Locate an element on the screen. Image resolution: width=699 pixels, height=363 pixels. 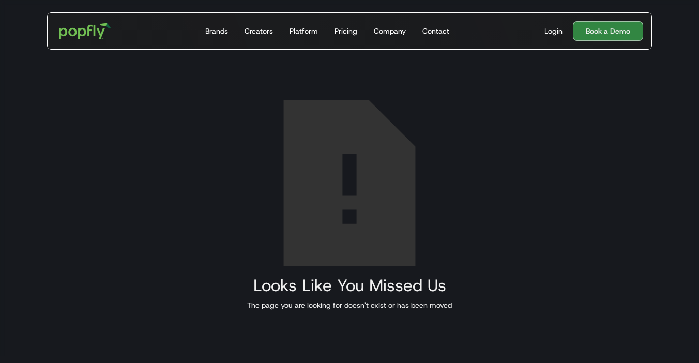
div: Platform is located at coordinates (303, 31).